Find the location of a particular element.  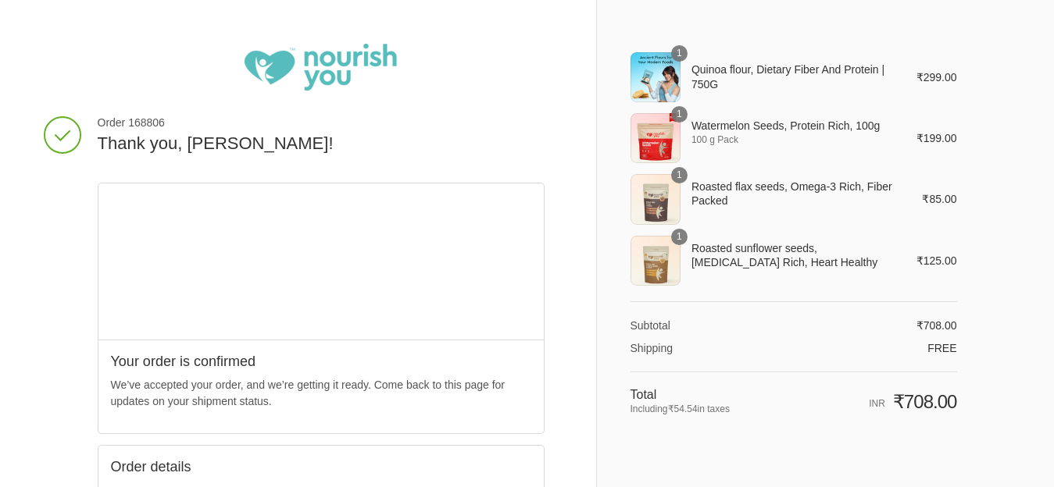

span: ₹54.54 is located at coordinates (683, 409).